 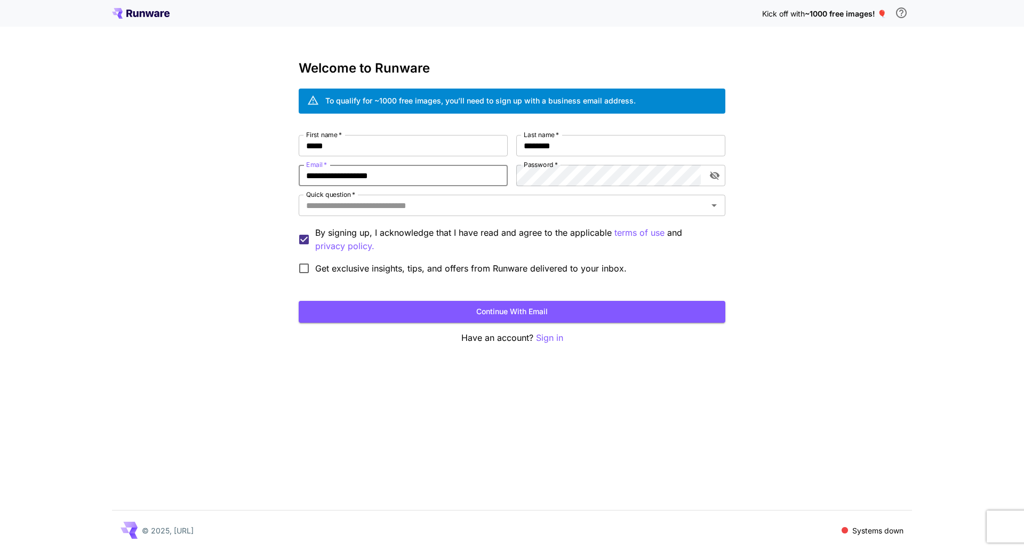 What do you see at coordinates (783, 13) in the screenshot?
I see `span: Kick off with` at bounding box center [783, 13].